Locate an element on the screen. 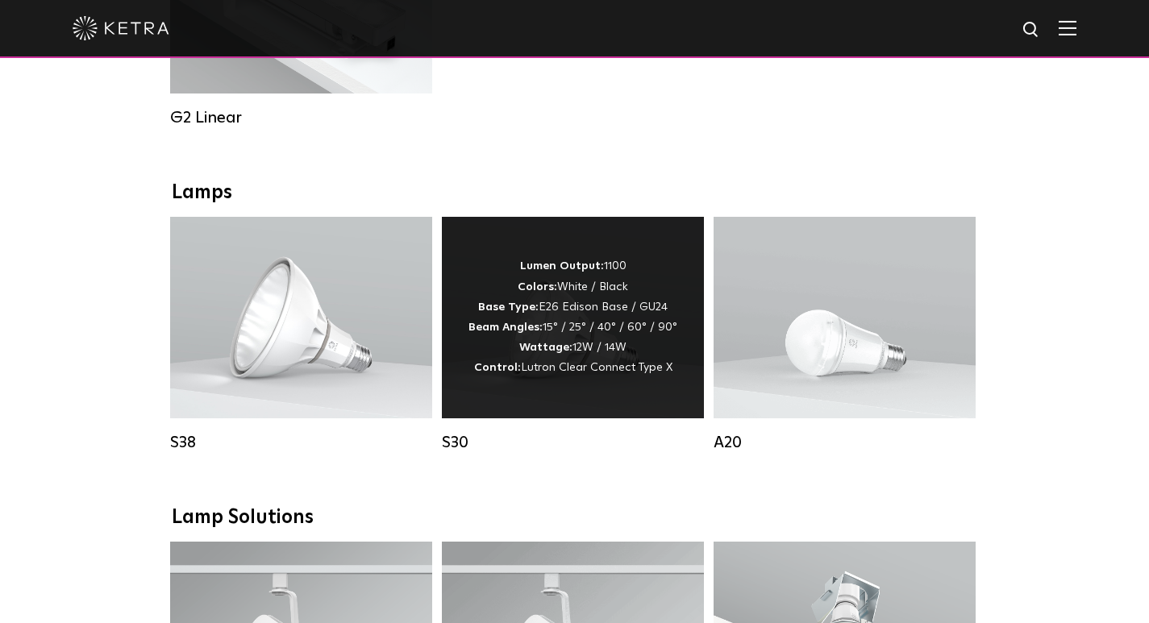 This screenshot has height=623, width=1149. div: Lamps is located at coordinates (575, 193).